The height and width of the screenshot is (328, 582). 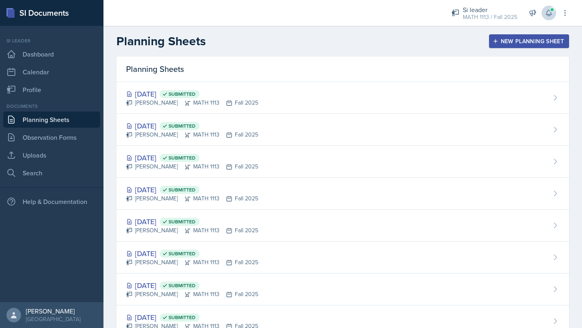 I want to click on a: Planning Sheets, so click(x=52, y=120).